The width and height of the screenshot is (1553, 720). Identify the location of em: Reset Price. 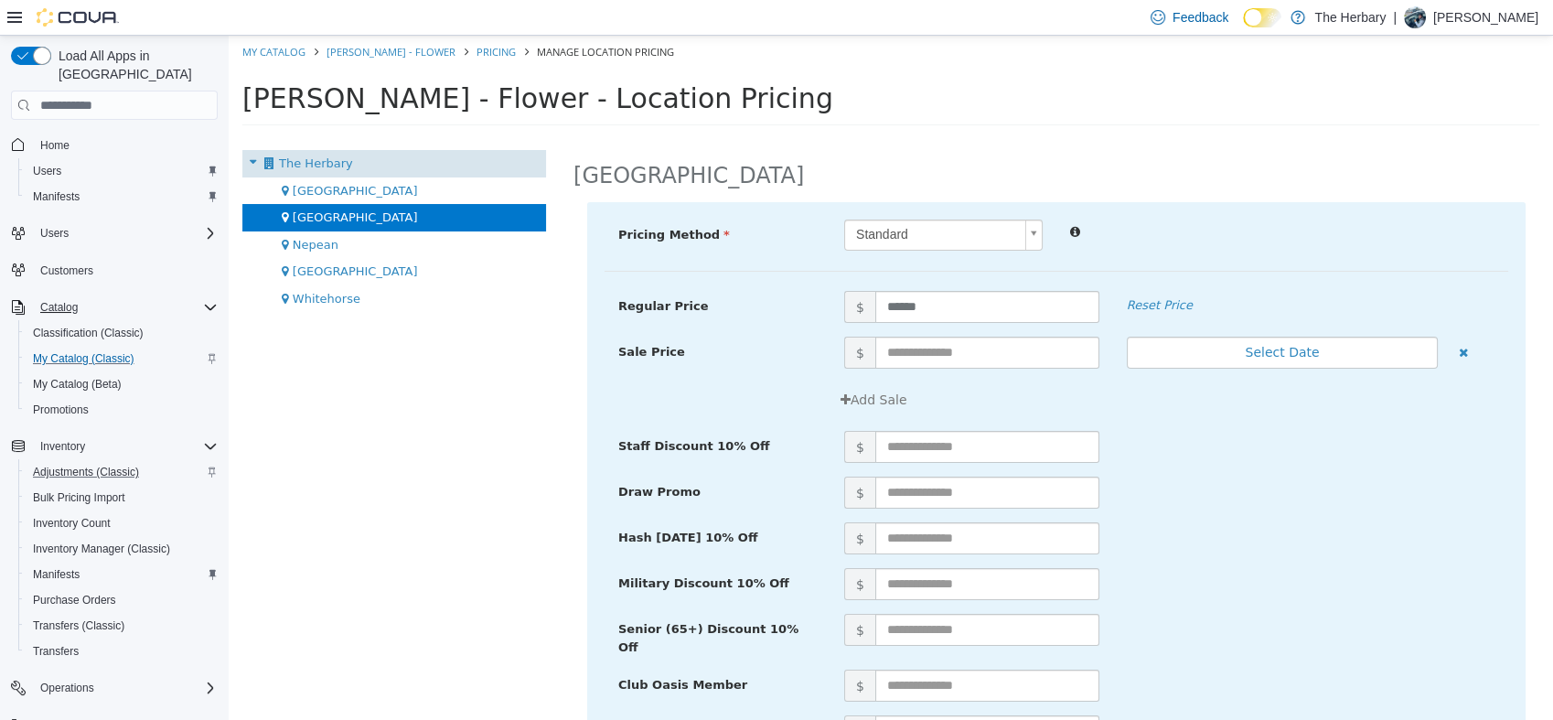
(931, 269).